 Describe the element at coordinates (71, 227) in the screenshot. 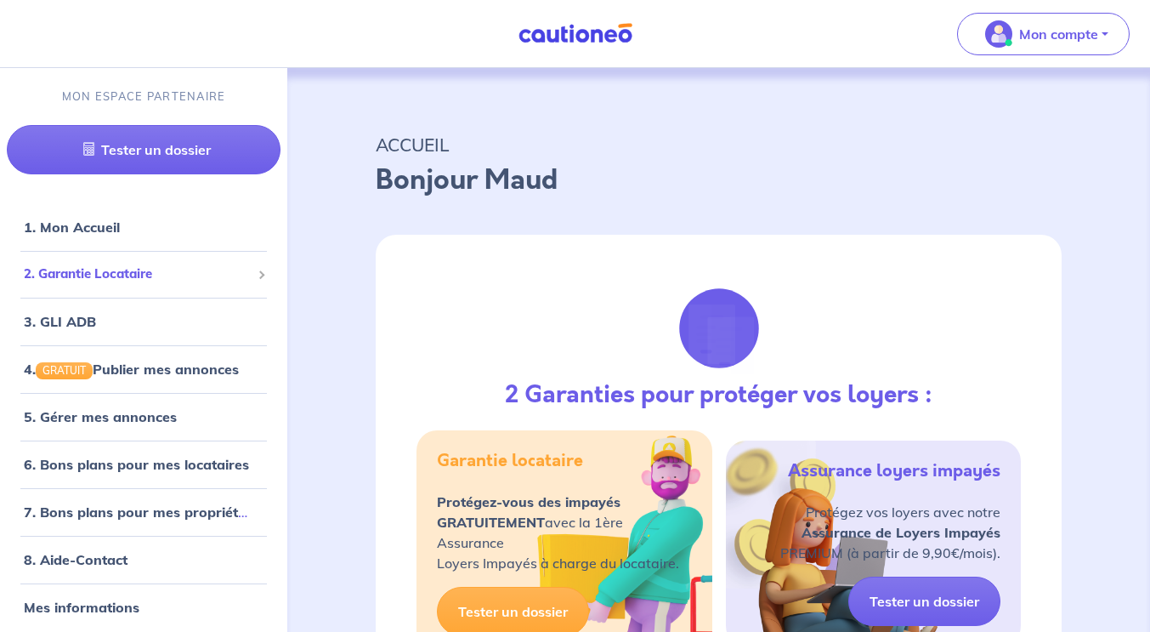

I see `a: 1. Mon Accueil` at that location.